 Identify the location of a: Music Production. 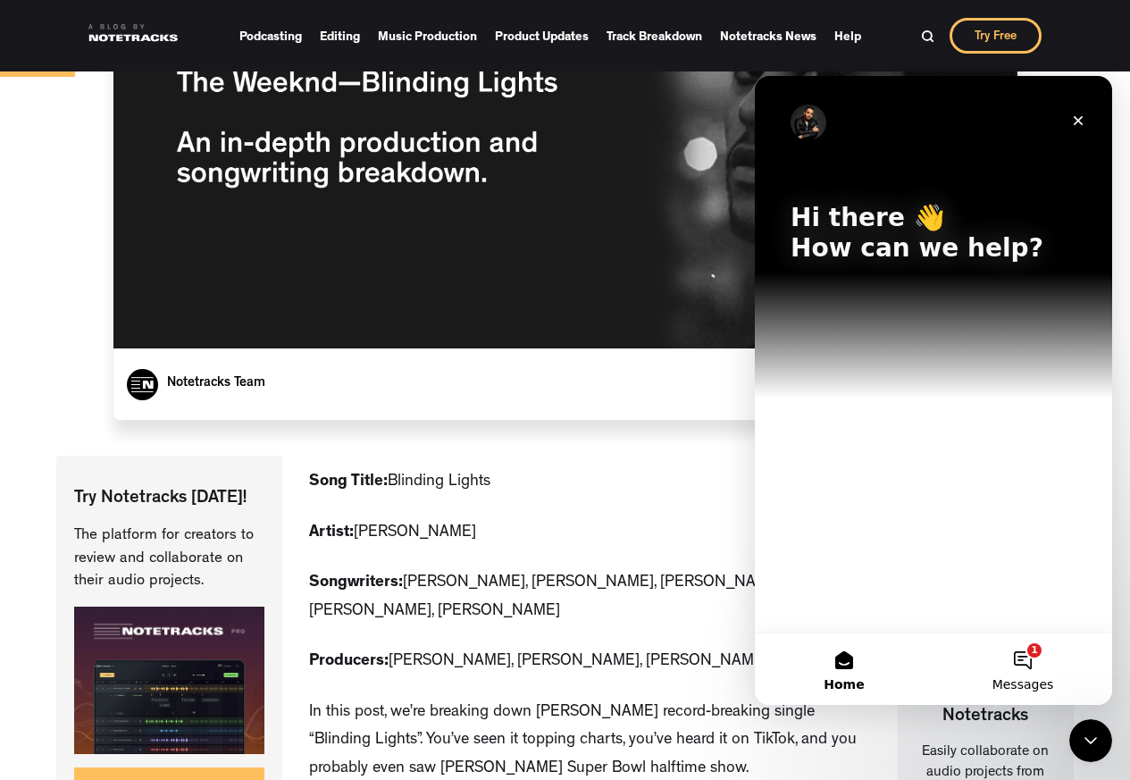
(427, 36).